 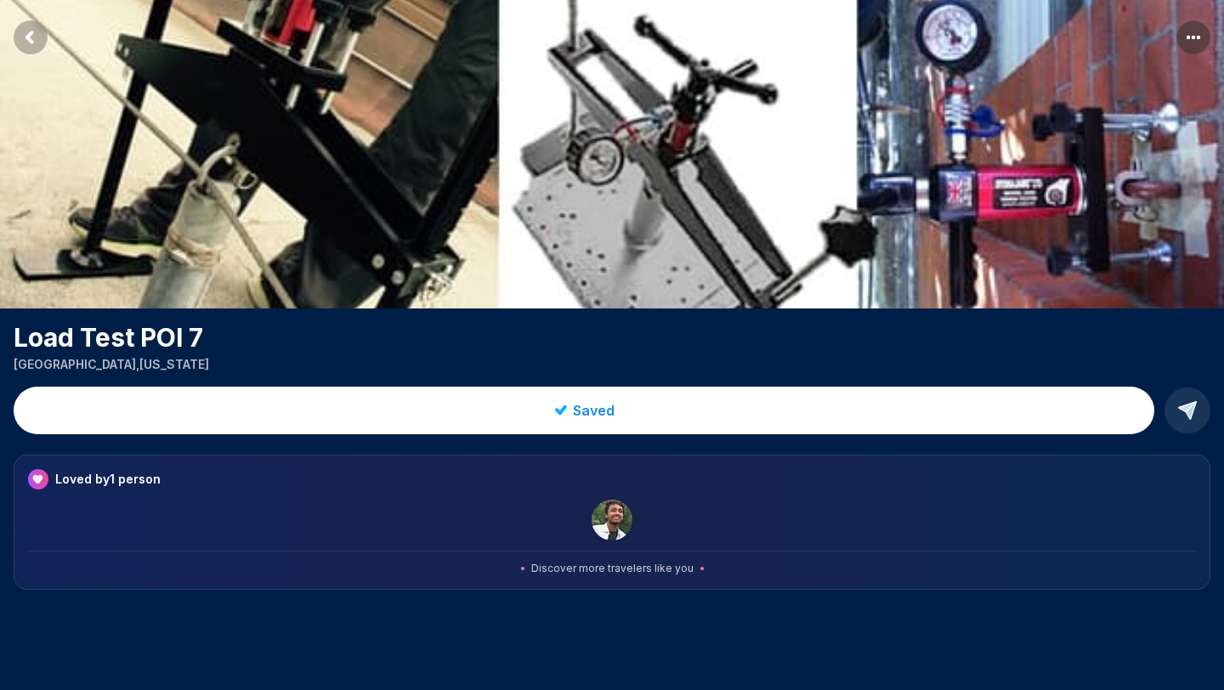 What do you see at coordinates (612, 569) in the screenshot?
I see `span: Discover more travelers like you` at bounding box center [612, 569].